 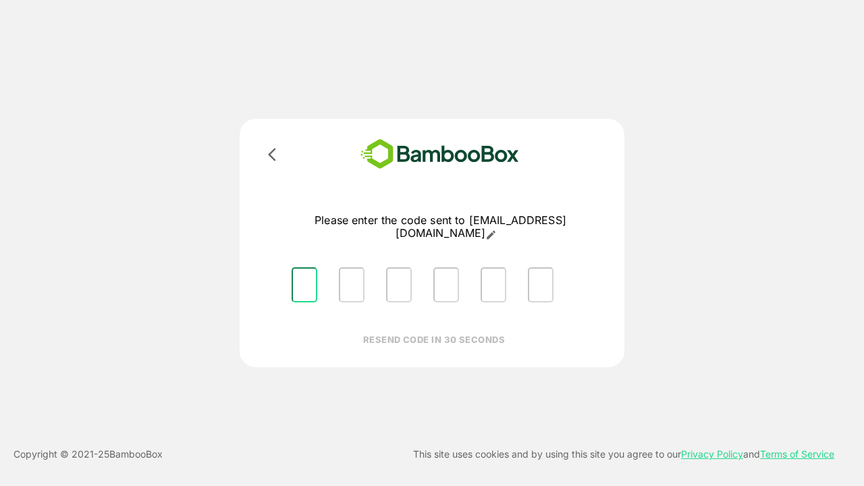 I want to click on input: Please enter OTP character 2, so click(x=352, y=285).